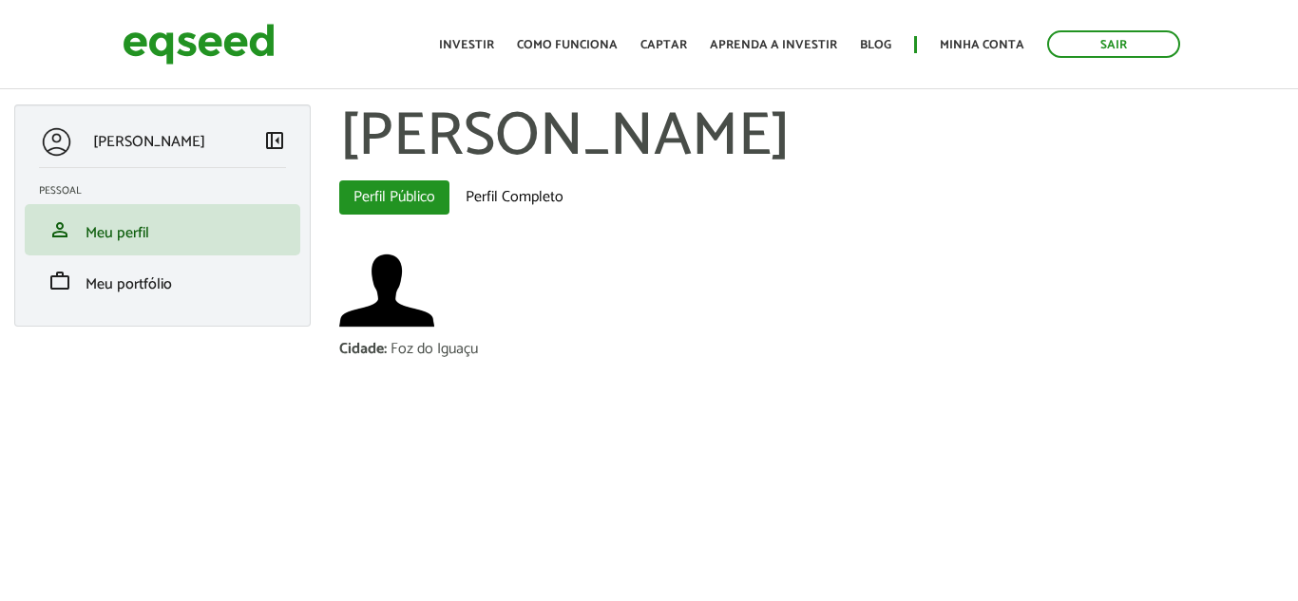 The width and height of the screenshot is (1298, 601). I want to click on a: Minha conta, so click(981, 45).